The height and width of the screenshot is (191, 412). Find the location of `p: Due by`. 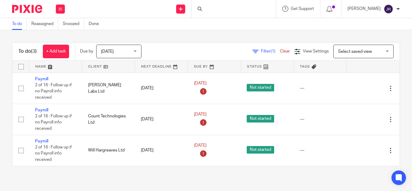

p: Due by is located at coordinates (87, 51).